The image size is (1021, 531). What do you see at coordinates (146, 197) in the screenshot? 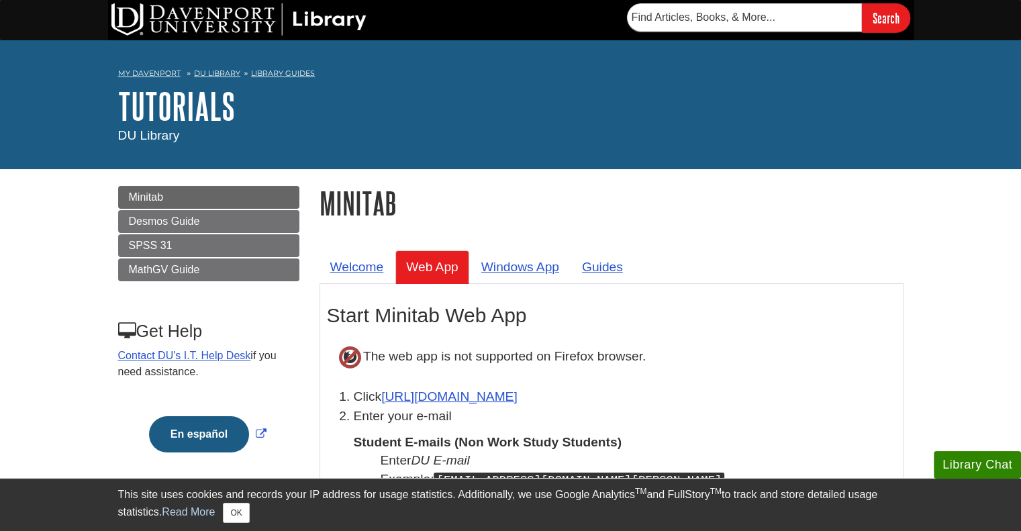
I see `span: Minitab` at bounding box center [146, 197].